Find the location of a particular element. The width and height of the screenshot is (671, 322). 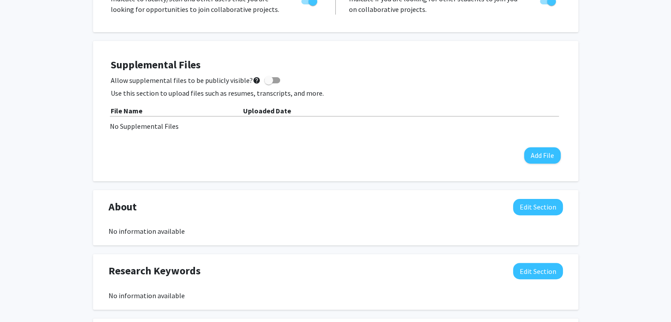

b: Uploaded Date is located at coordinates (267, 111).